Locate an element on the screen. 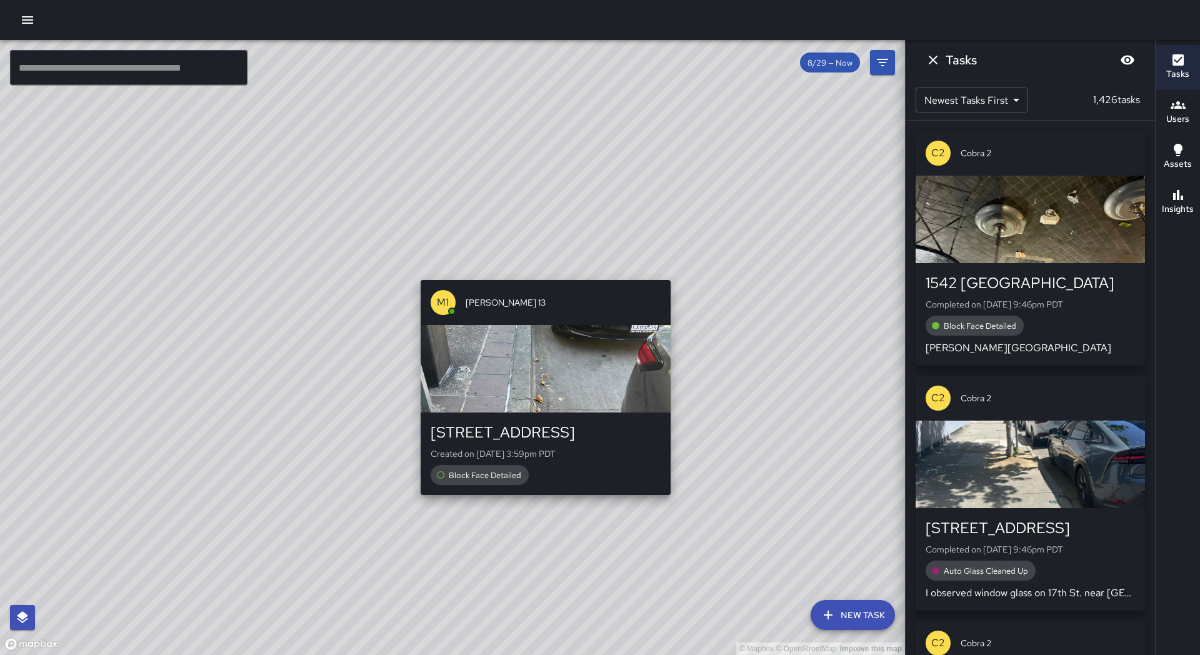 The width and height of the screenshot is (1200, 655). span: Auto Glass Cleaned Up is located at coordinates (986, 571).